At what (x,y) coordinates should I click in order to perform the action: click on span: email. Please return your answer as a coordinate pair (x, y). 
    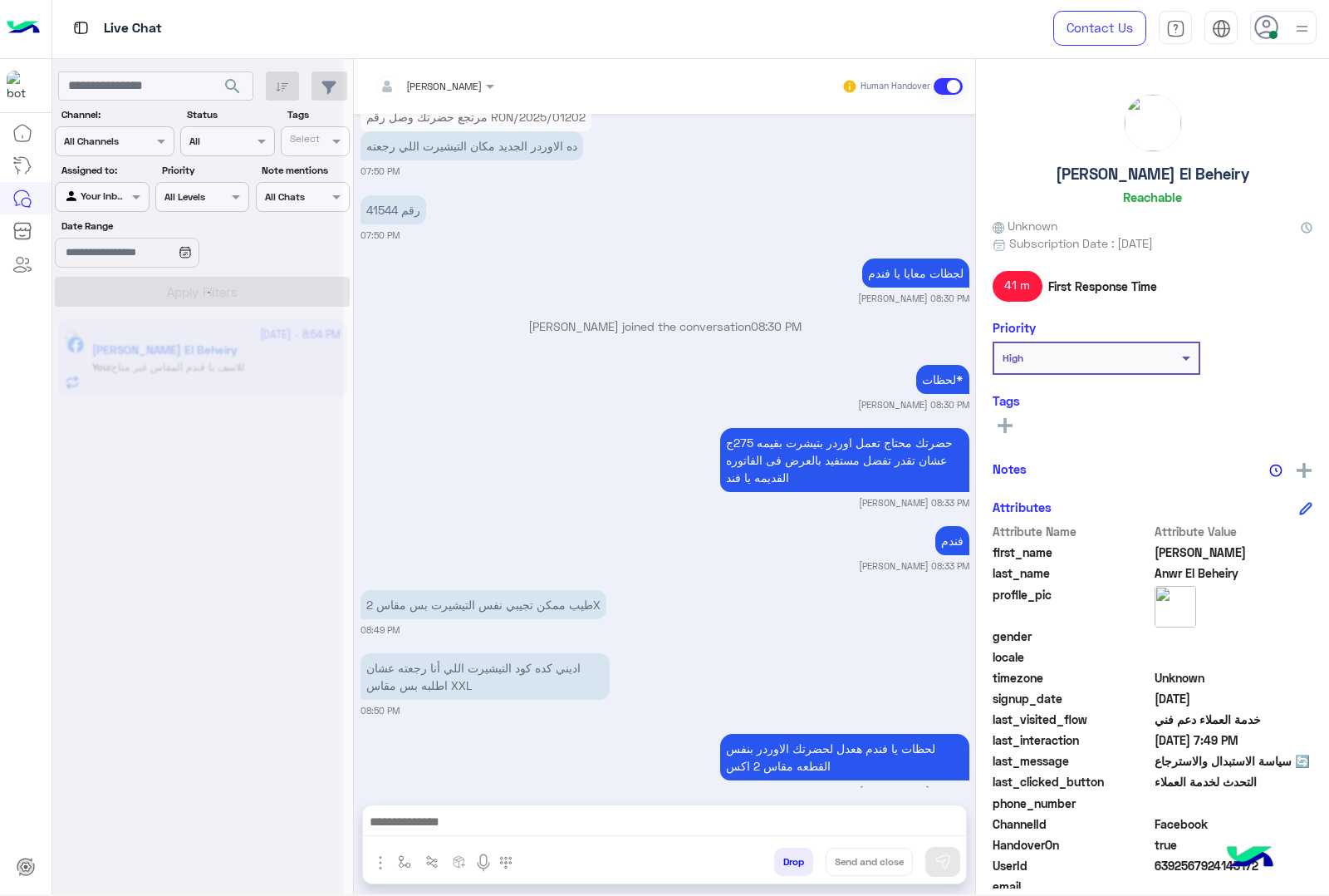
    Looking at the image, I should click on (1072, 886).